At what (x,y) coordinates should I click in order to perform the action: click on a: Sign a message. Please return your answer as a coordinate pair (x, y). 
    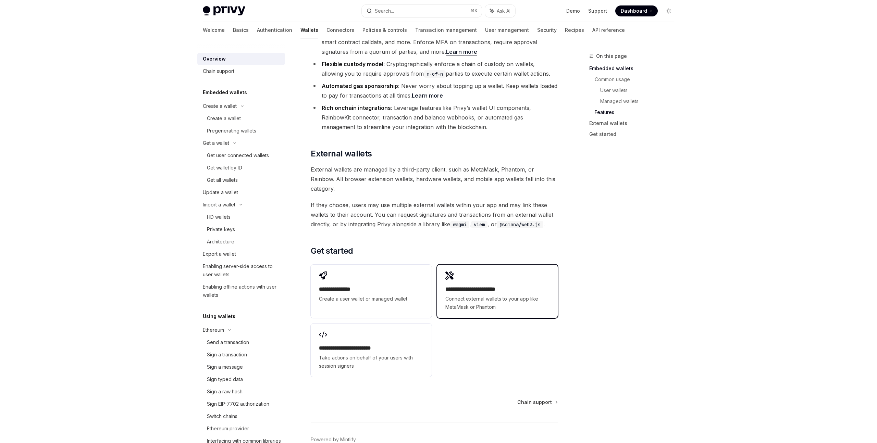
    Looking at the image, I should click on (241, 367).